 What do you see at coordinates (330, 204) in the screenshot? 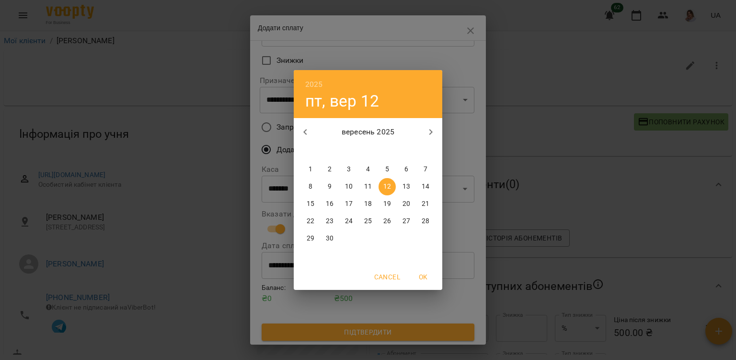
I see `p: 16` at bounding box center [330, 204].